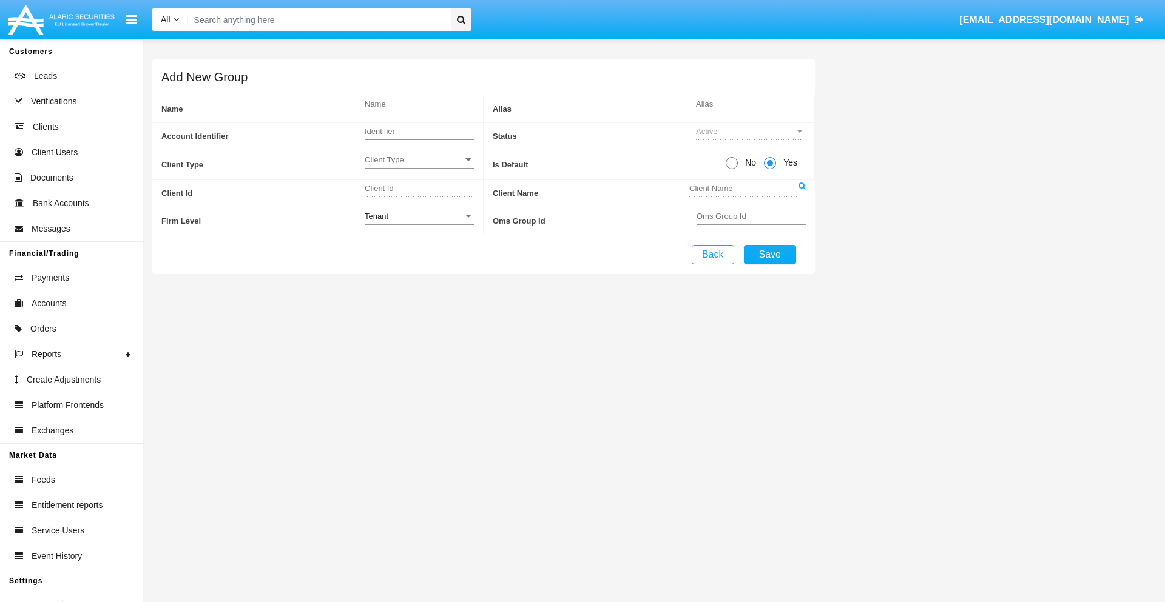  Describe the element at coordinates (770, 255) in the screenshot. I see `button: Save` at that location.